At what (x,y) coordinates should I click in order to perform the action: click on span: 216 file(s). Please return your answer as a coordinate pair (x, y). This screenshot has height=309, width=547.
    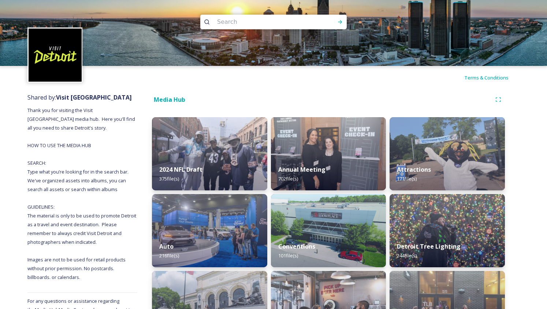
    Looking at the image, I should click on (169, 255).